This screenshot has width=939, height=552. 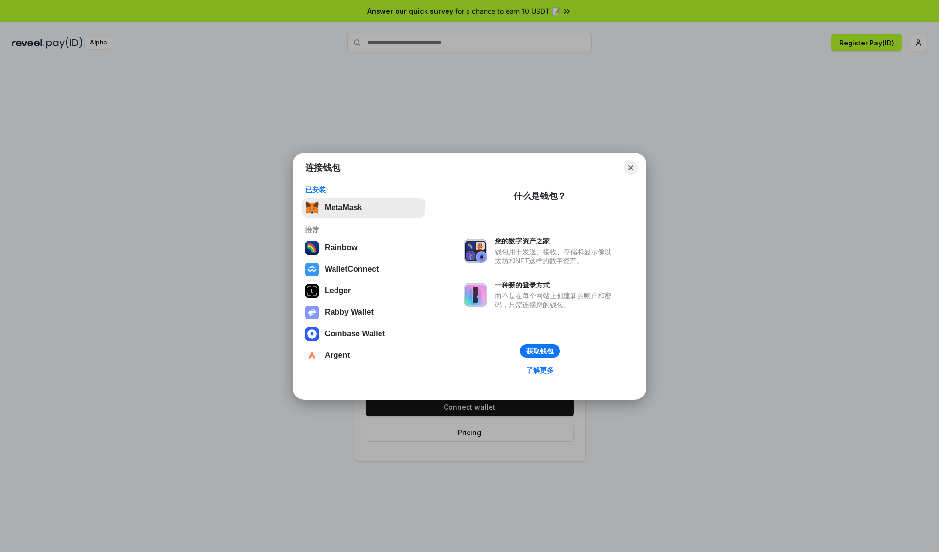 I want to click on div: Rainbow, so click(x=341, y=248).